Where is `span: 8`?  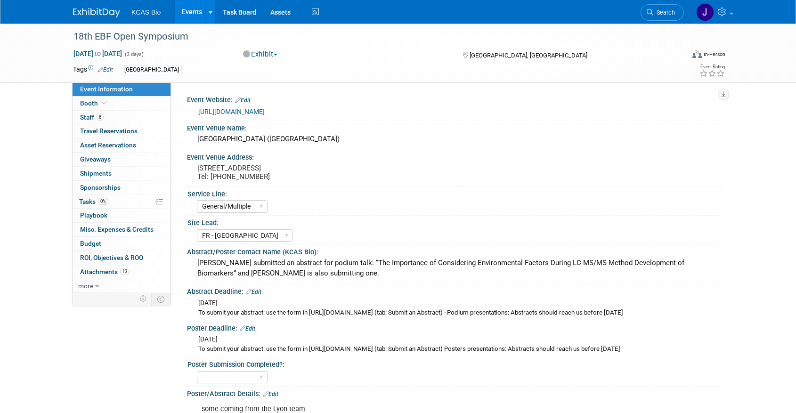
span: 8 is located at coordinates (100, 117).